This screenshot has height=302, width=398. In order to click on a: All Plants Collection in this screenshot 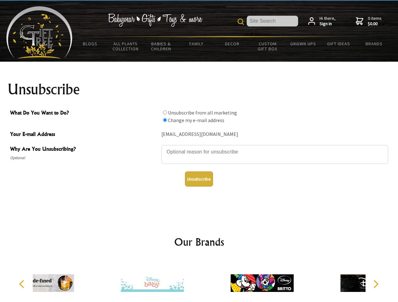, I will do `click(126, 46)`.